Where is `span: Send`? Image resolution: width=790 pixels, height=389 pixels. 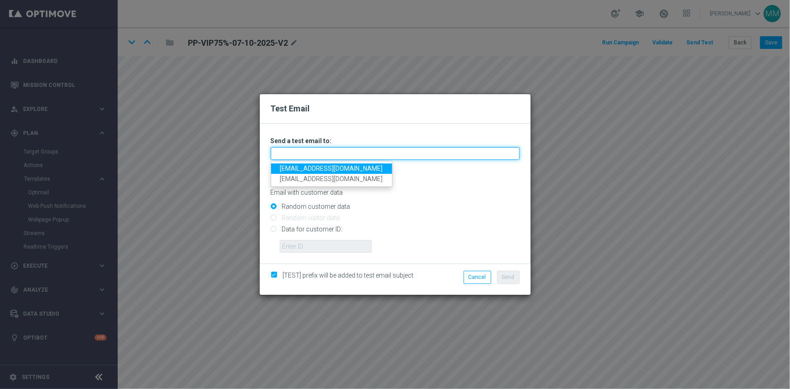 span: Send is located at coordinates (508, 277).